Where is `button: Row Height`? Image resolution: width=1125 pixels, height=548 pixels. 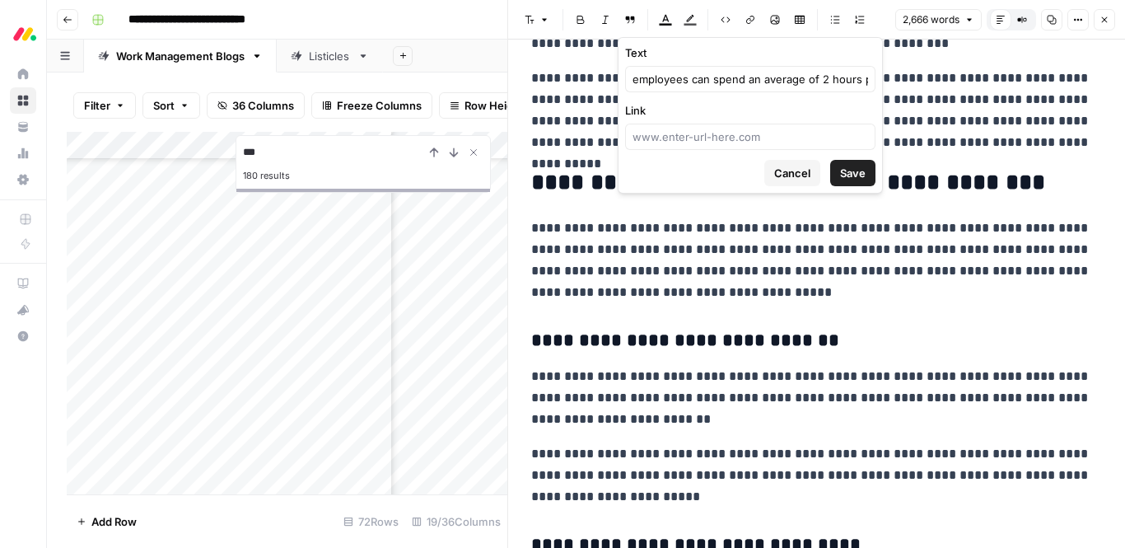
button: Row Height is located at coordinates (487, 105).